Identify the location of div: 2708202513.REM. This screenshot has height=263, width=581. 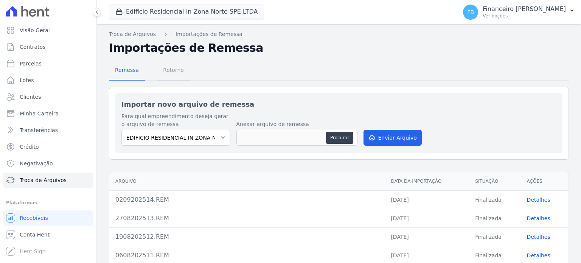
(247, 218).